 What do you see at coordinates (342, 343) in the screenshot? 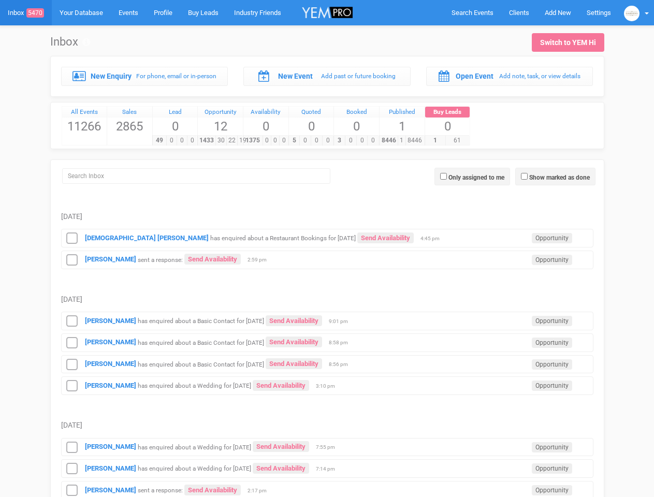
I see `span: 8:58 pm` at bounding box center [342, 343].